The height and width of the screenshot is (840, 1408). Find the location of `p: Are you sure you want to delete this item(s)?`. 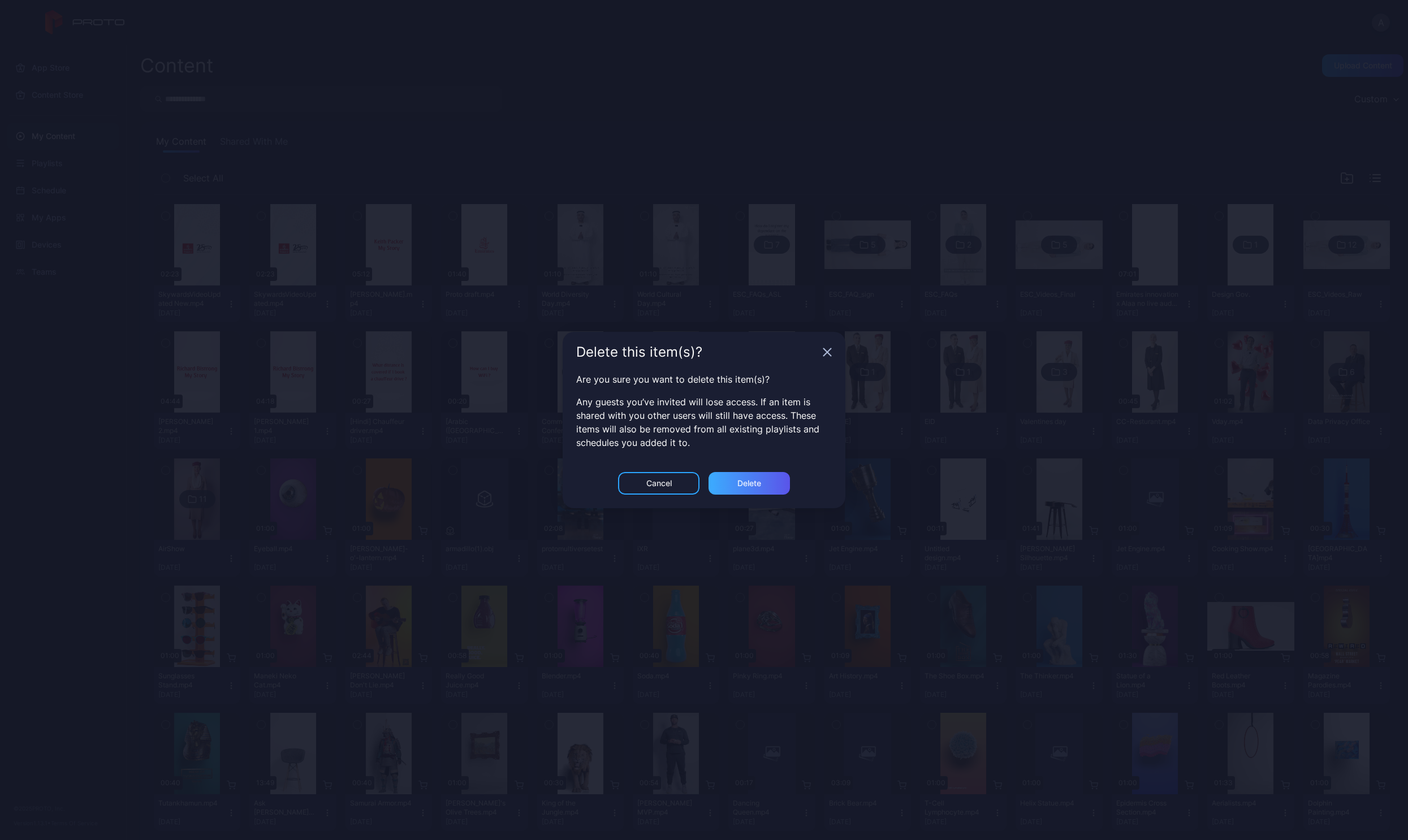

p: Are you sure you want to delete this item(s)? is located at coordinates (704, 379).